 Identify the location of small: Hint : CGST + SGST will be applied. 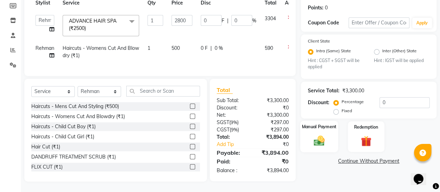
(336, 64).